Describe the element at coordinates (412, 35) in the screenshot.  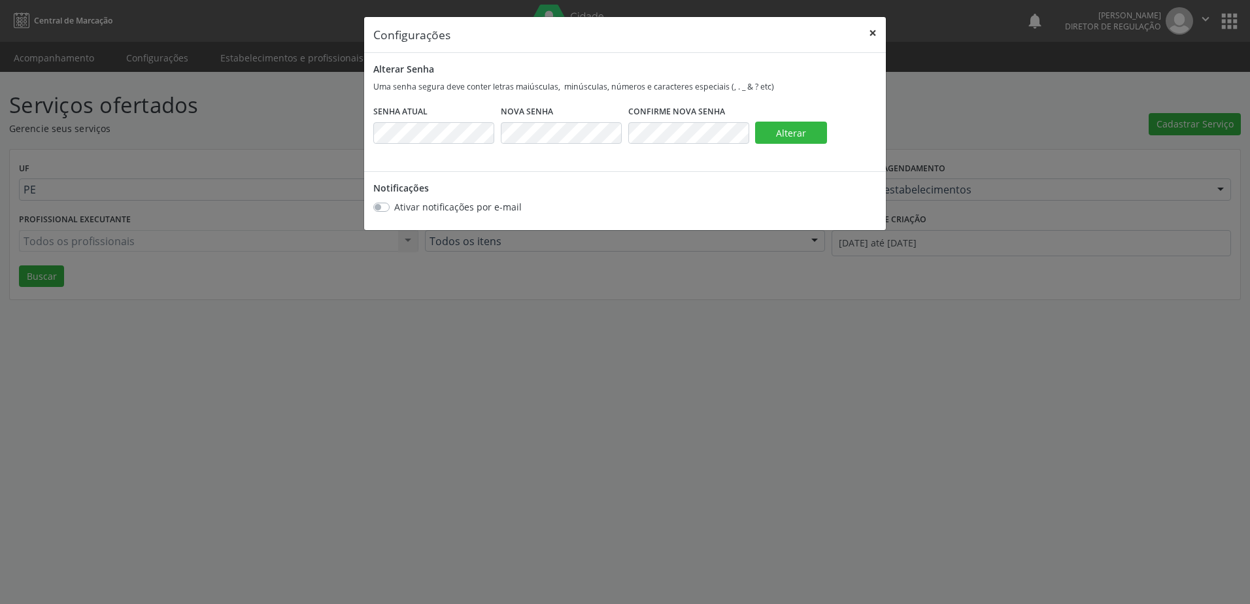
I see `h5: Configurações` at that location.